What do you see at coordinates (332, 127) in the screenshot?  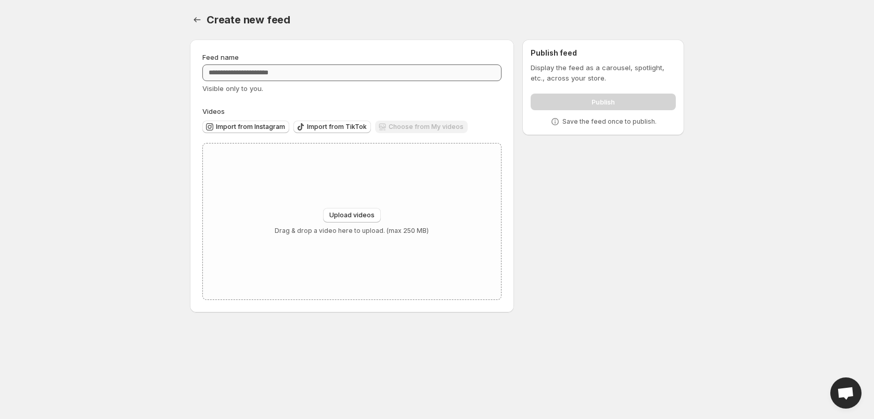 I see `button: Import from TikTok` at bounding box center [332, 127].